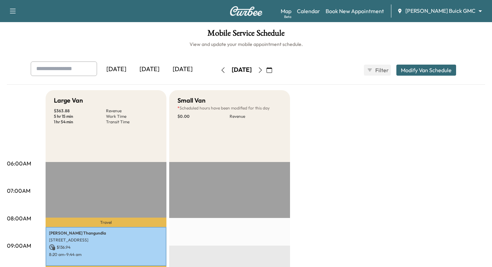 Image resolution: width=492 pixels, height=267 pixels. Describe the element at coordinates (106, 222) in the screenshot. I see `p: Travel` at that location.